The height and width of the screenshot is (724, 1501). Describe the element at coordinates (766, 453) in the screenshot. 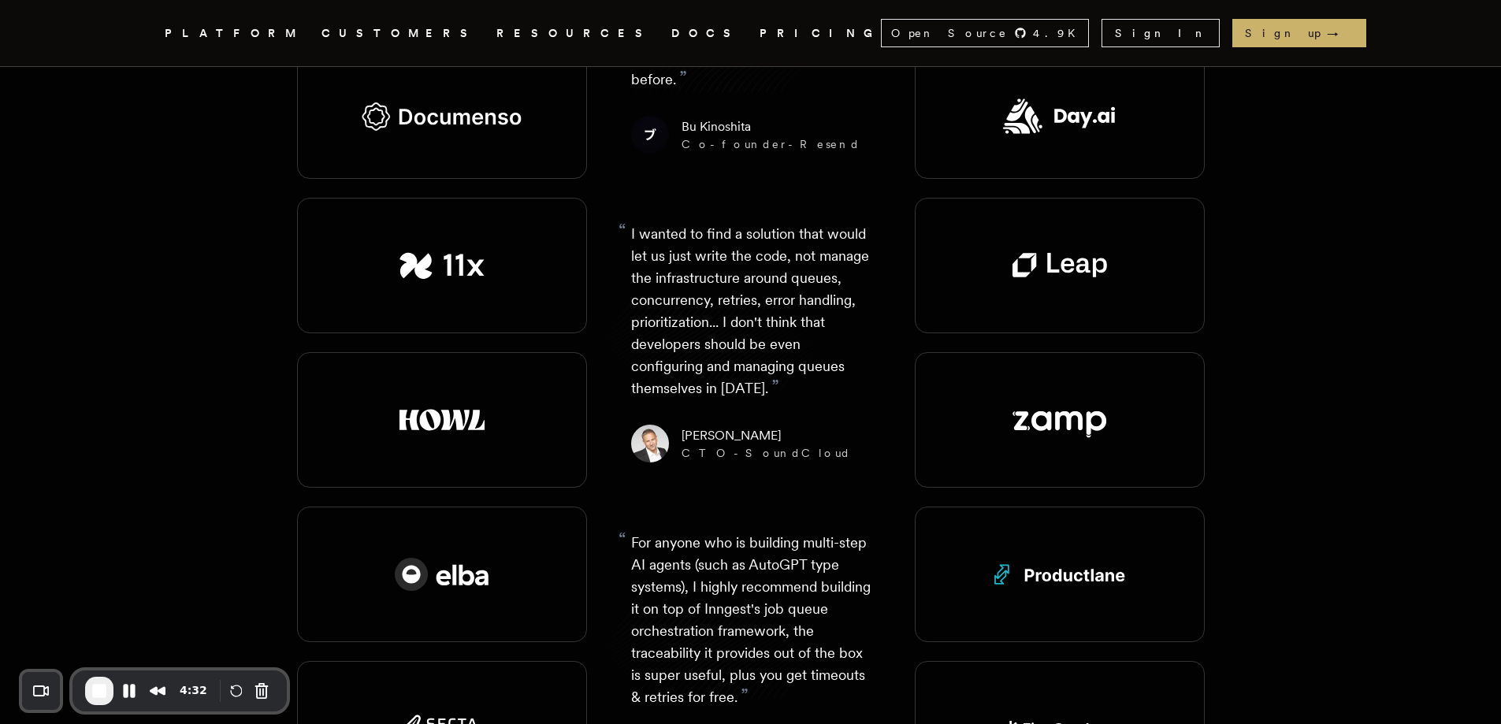

I see `div: CTO - SoundCloud` at that location.